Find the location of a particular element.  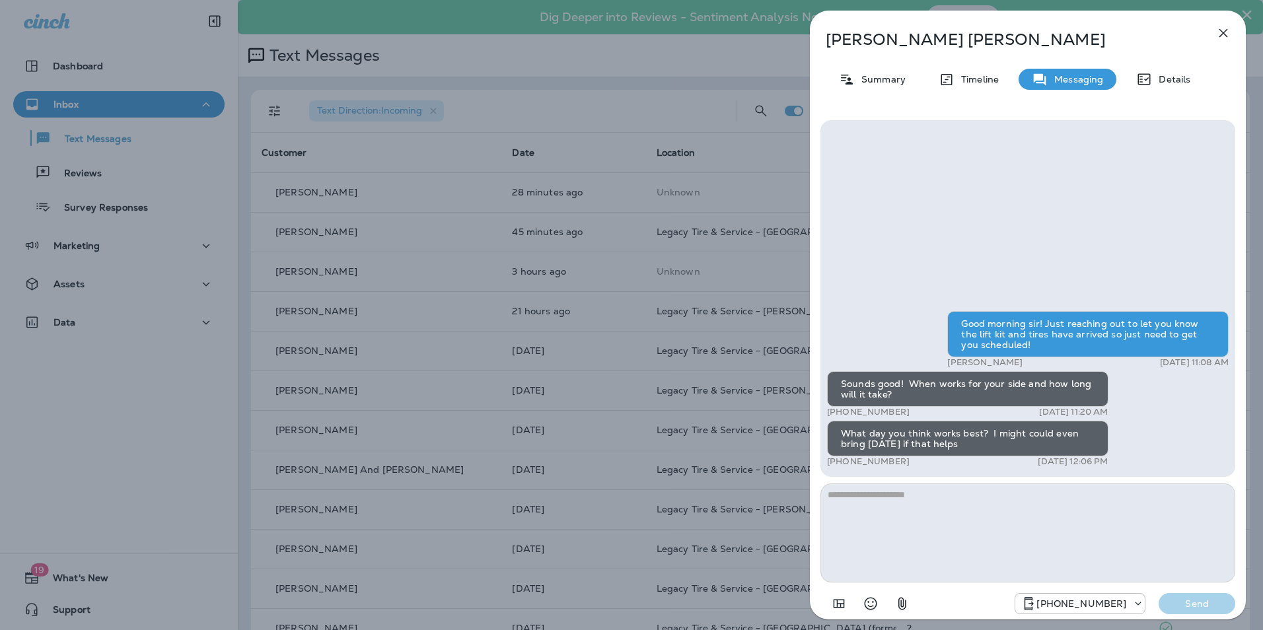

div: Good morning sir! Just reaching out to let you know the lift kit and tires have arrived so just n... is located at coordinates (1088, 334).